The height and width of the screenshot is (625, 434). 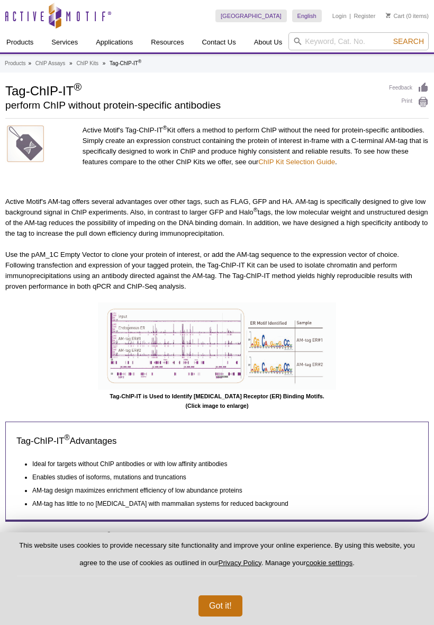 I want to click on li: Enables studies of isoforms, mutations and truncations, so click(x=220, y=476).